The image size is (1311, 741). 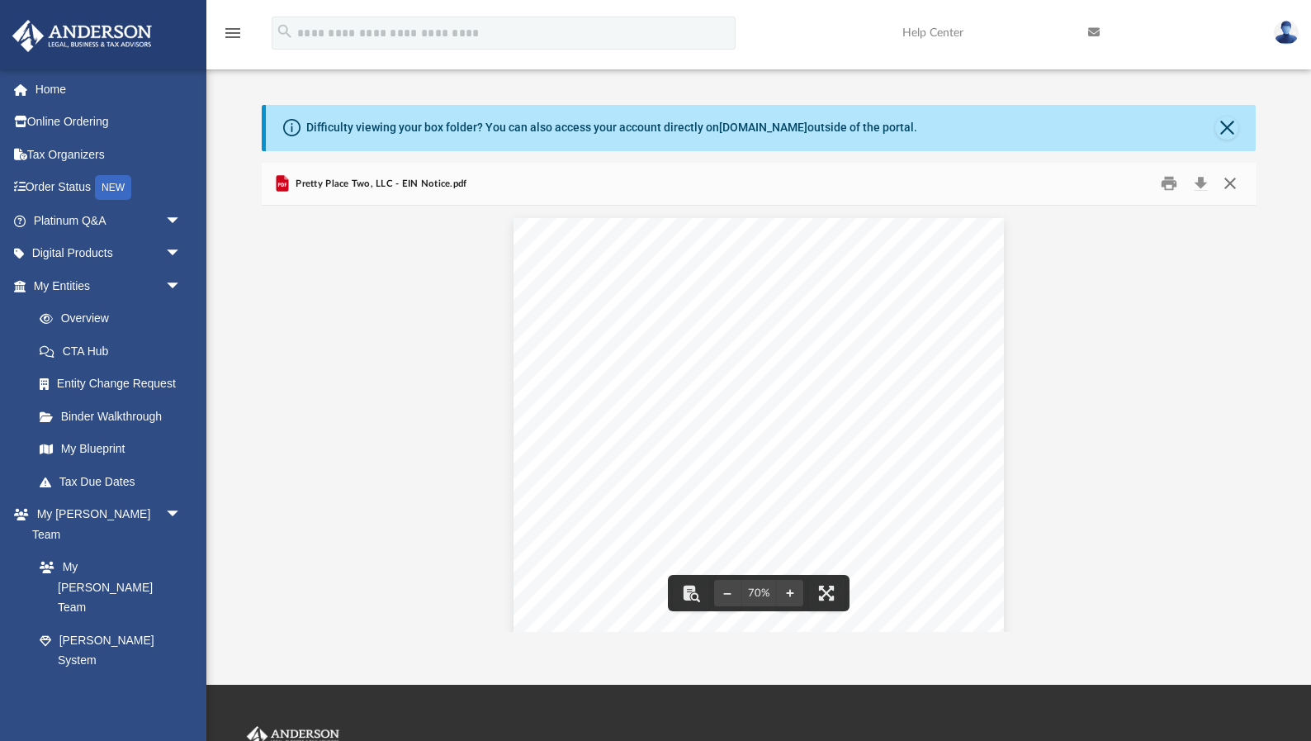 What do you see at coordinates (1200, 183) in the screenshot?
I see `button: Download` at bounding box center [1200, 183].